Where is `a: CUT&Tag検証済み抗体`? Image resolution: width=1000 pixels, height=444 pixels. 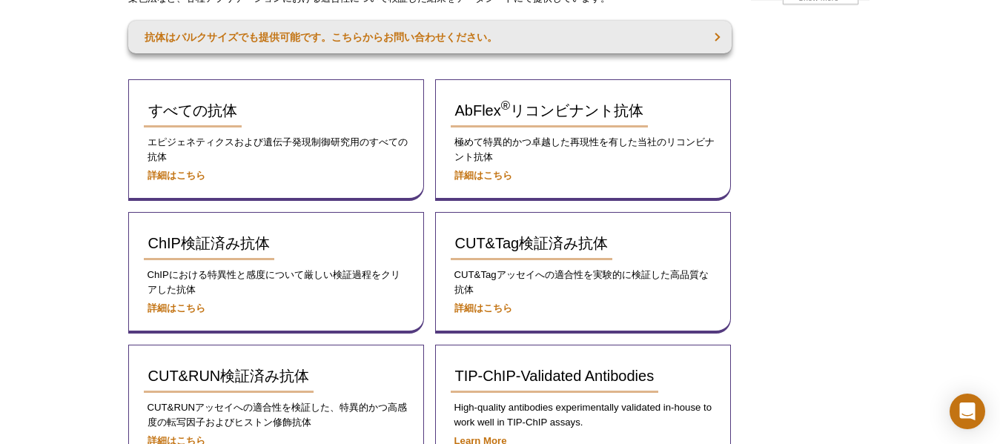 a: CUT&Tag検証済み抗体 is located at coordinates (532, 244).